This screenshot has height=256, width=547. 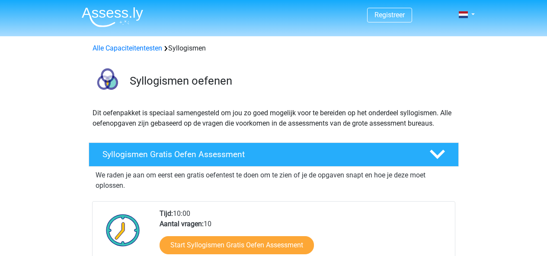 I want to click on h3: Syllogismen oefenen, so click(x=291, y=81).